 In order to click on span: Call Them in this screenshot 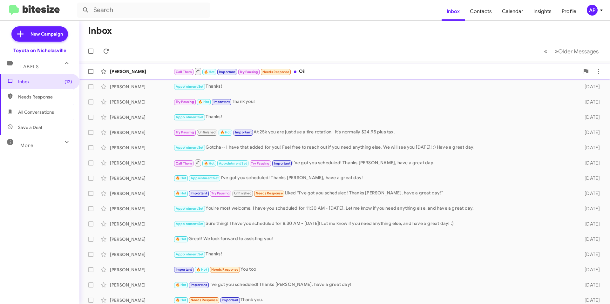, I will do `click(184, 163)`.